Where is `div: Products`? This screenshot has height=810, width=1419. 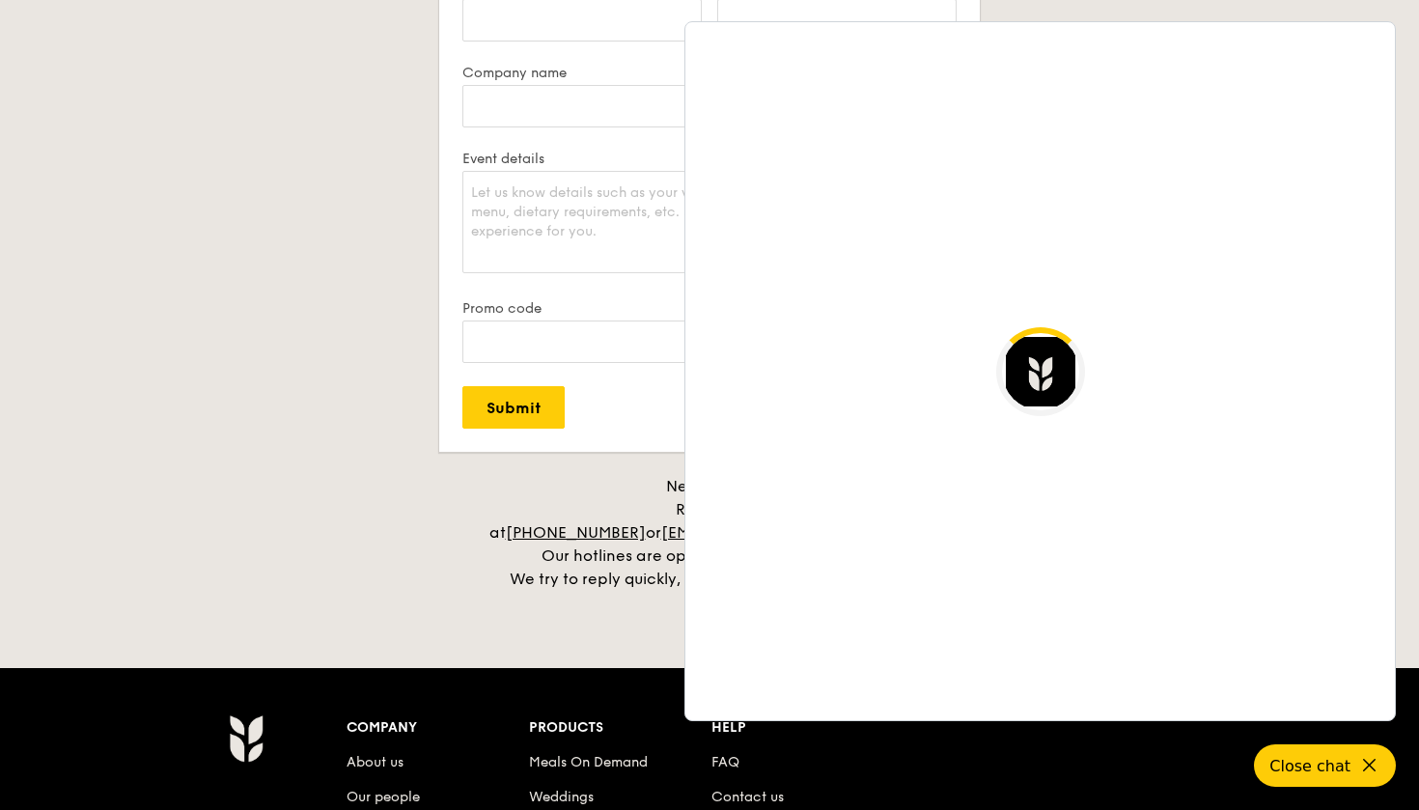
div: Products is located at coordinates (620, 728).